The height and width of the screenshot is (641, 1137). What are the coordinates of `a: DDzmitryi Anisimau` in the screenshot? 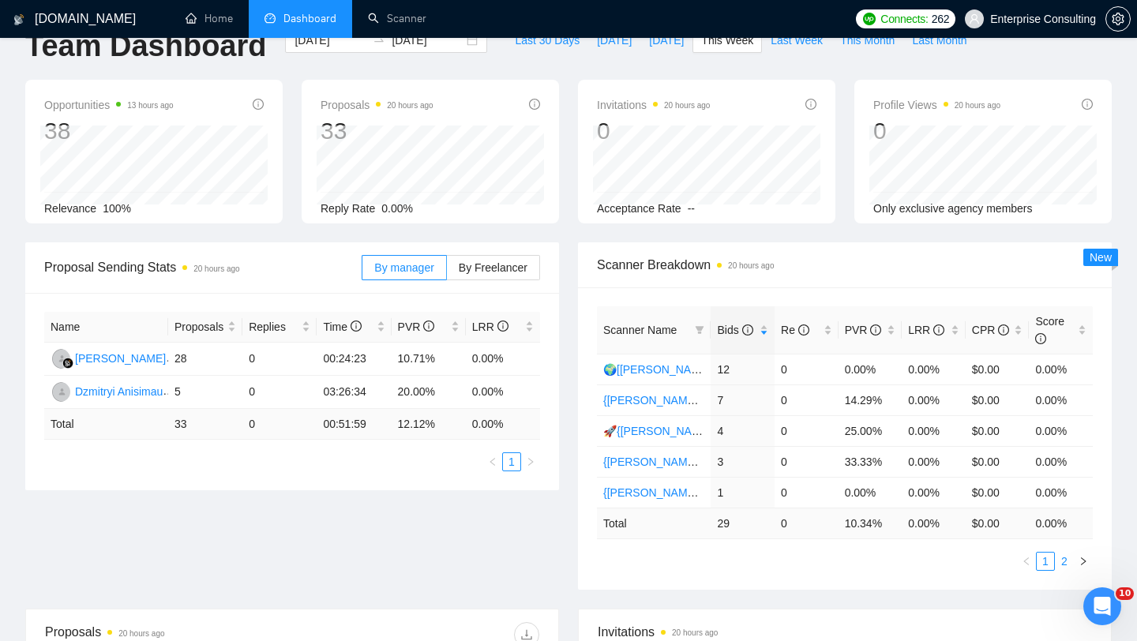 It's located at (107, 391).